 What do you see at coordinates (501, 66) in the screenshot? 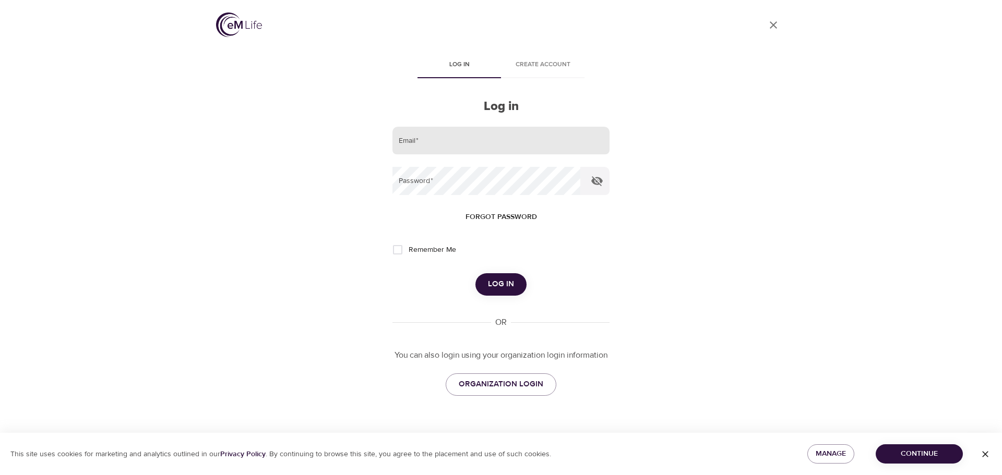
I see `div: disabled tabs example` at bounding box center [501, 66].